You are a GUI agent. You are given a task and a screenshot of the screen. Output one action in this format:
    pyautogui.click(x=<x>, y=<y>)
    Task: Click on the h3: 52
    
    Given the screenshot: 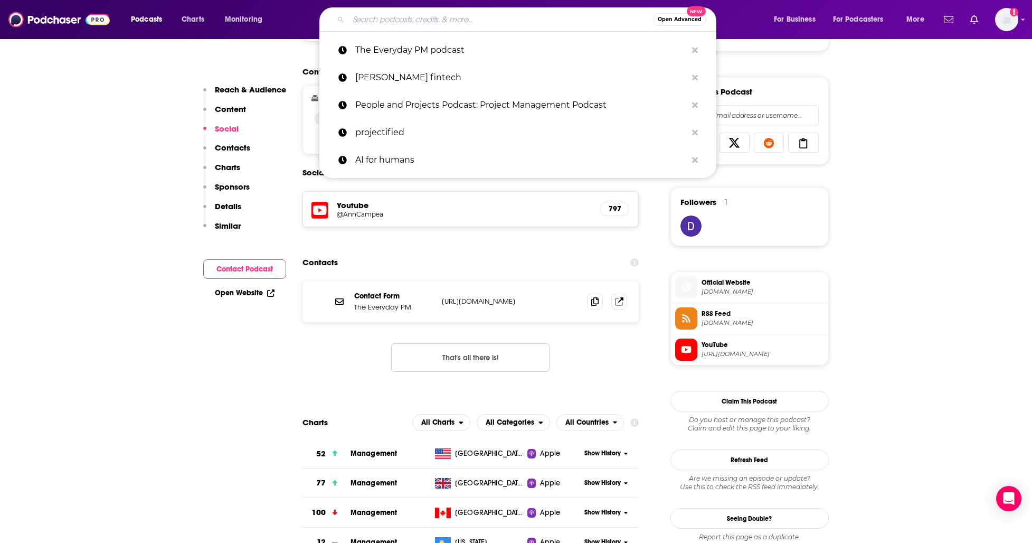 What is the action you would take?
    pyautogui.click(x=321, y=454)
    